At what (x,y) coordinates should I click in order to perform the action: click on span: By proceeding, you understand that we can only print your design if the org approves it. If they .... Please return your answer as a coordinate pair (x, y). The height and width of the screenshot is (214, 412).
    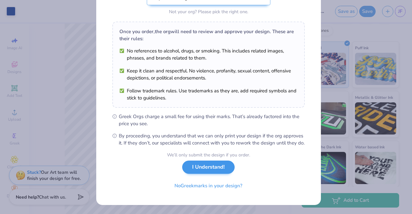
    Looking at the image, I should click on (212, 139).